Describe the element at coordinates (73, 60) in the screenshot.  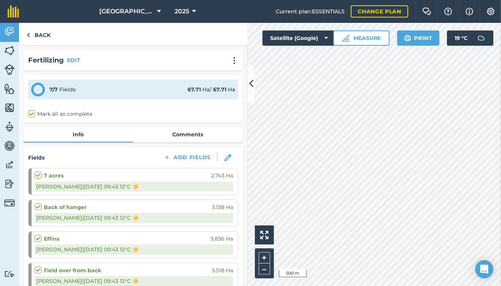
I see `button: EDIT` at that location.